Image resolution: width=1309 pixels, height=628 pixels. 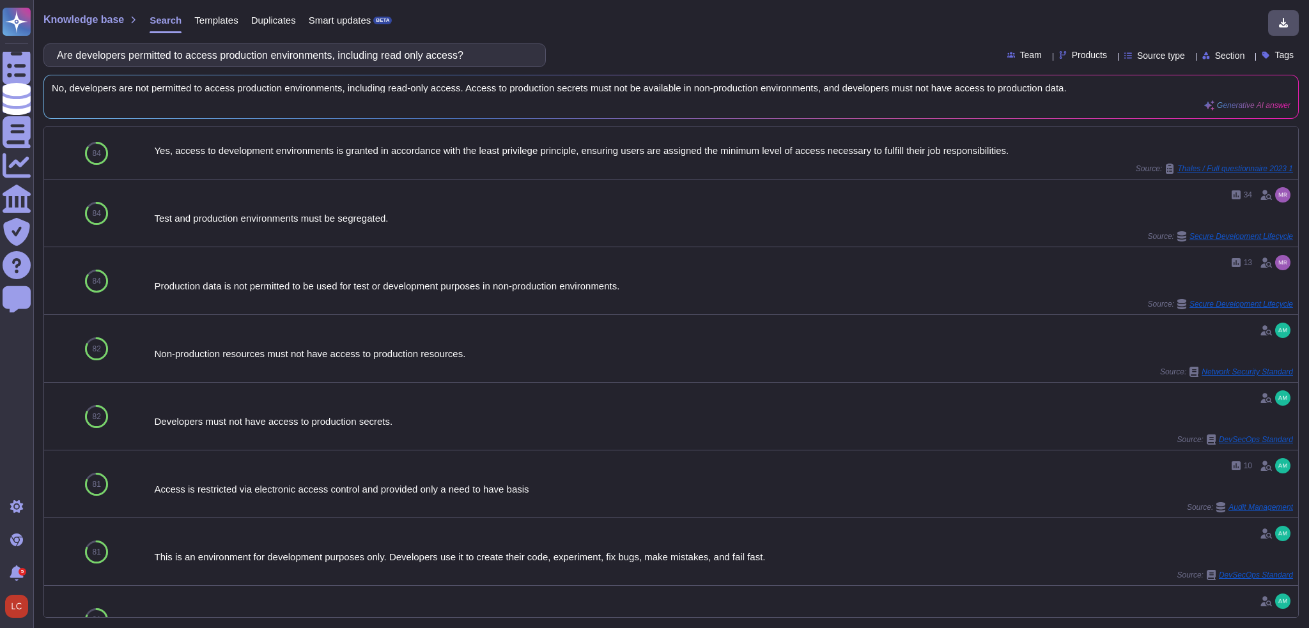 I want to click on button: user, so click(x=20, y=606).